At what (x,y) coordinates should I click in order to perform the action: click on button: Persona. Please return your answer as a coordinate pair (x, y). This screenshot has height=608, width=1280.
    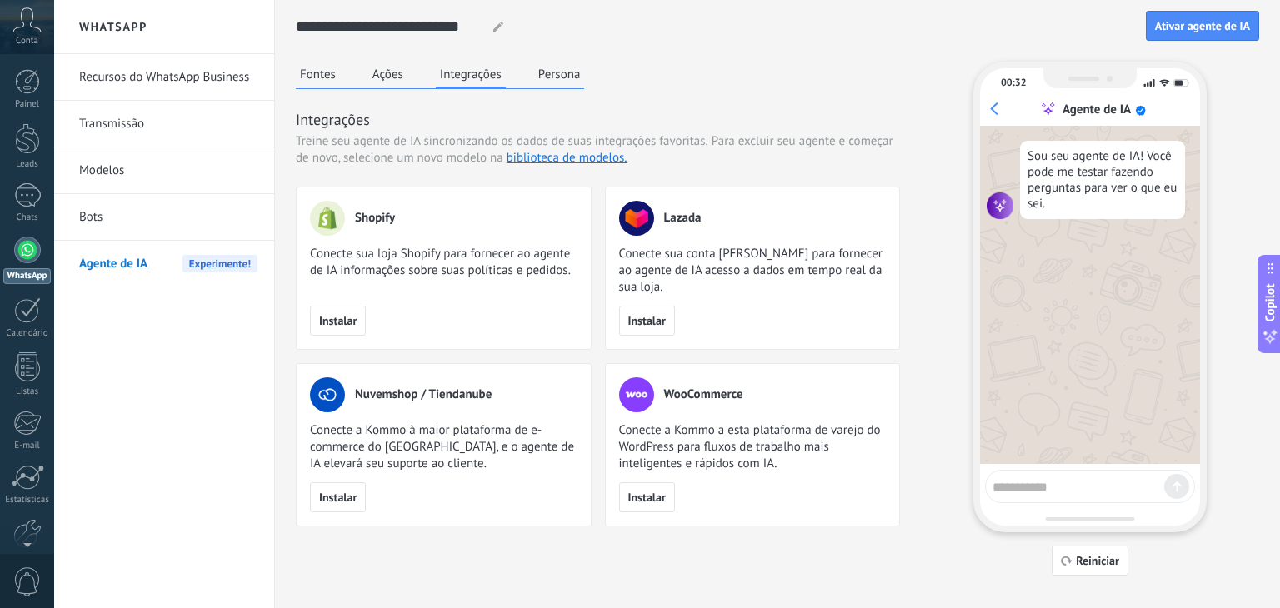
    Looking at the image, I should click on (559, 74).